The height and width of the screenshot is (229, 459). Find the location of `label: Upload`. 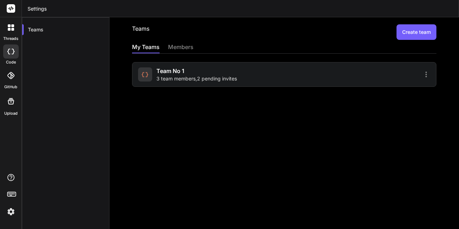

label: Upload is located at coordinates (11, 113).